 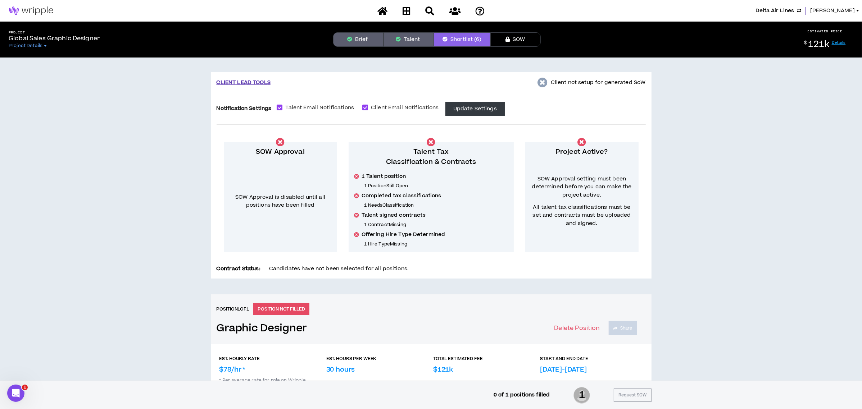 I want to click on span: Delta Air Lines, so click(x=775, y=11).